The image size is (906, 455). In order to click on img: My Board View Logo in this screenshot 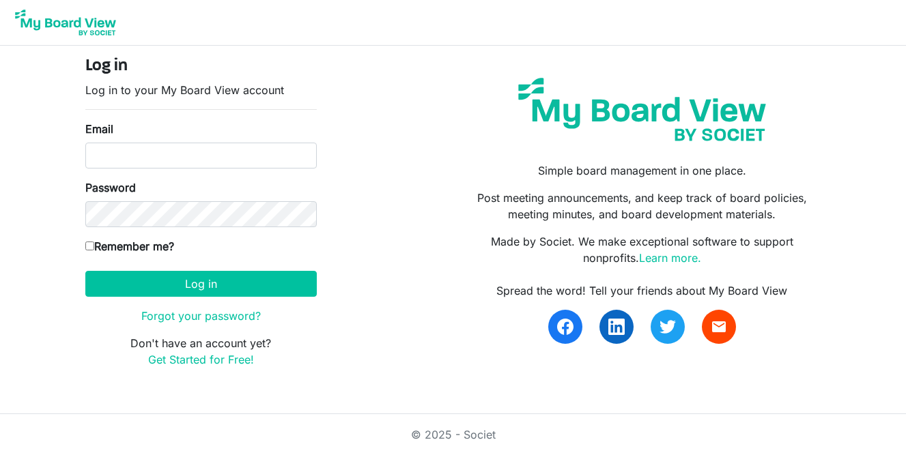, I will do `click(66, 23)`.